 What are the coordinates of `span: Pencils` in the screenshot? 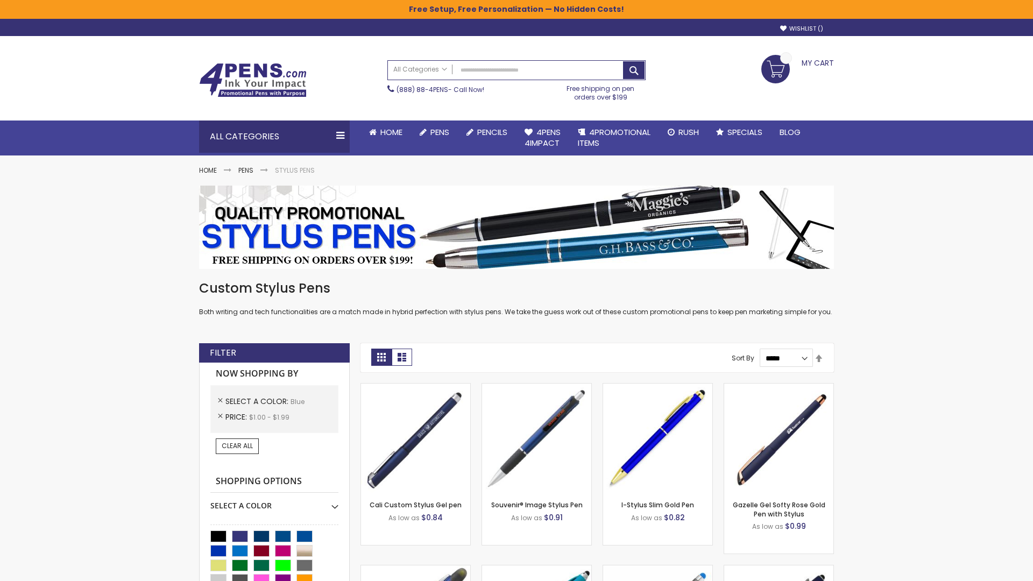 It's located at (492, 132).